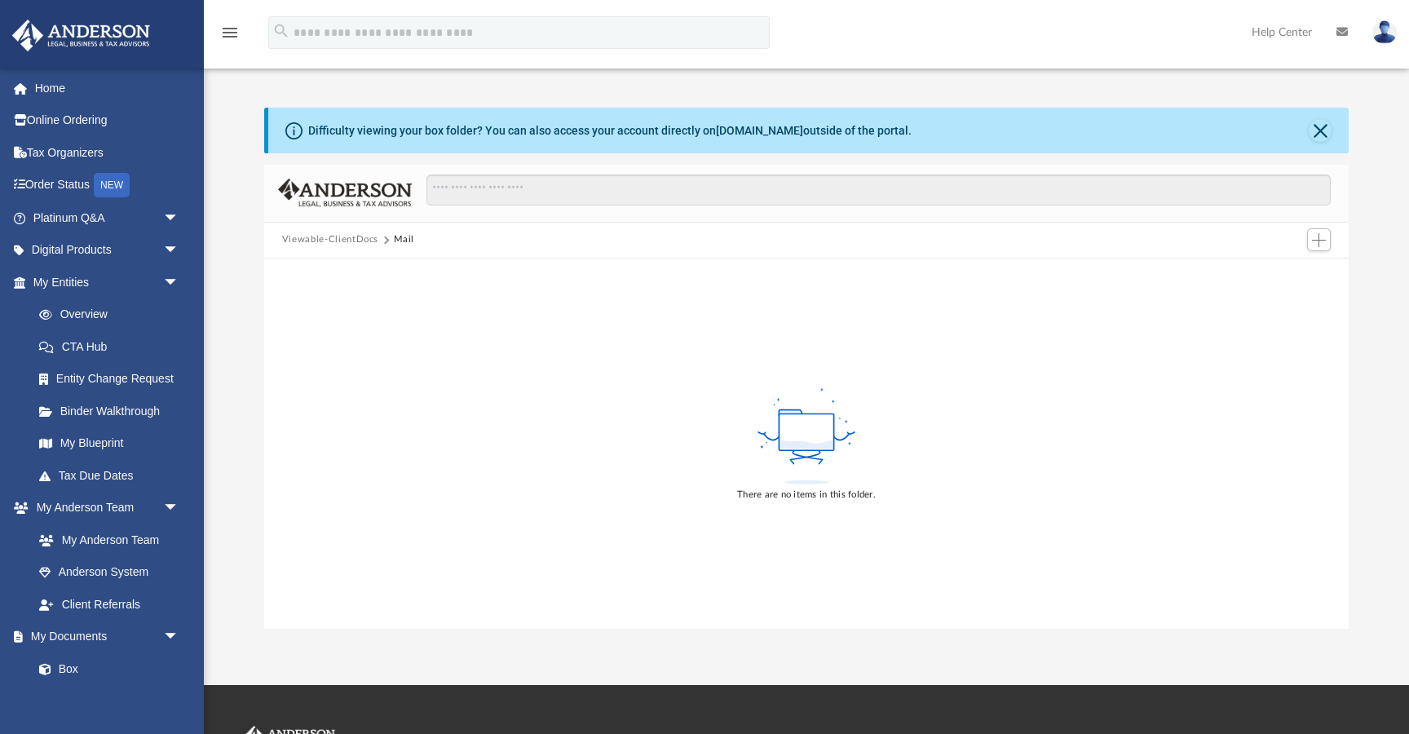 The image size is (1409, 734). What do you see at coordinates (108, 185) in the screenshot?
I see `a: Order StatusNEW` at bounding box center [108, 185].